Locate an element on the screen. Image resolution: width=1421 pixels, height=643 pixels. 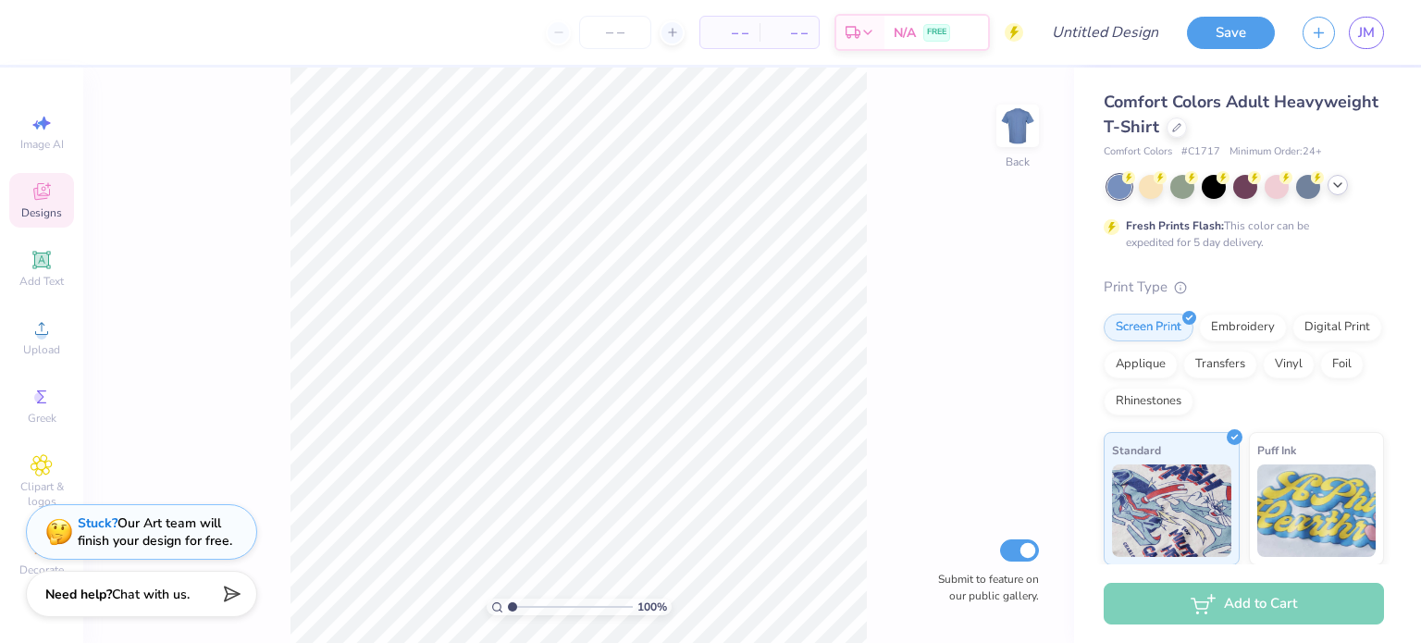
div: Transfers is located at coordinates (1220, 364).